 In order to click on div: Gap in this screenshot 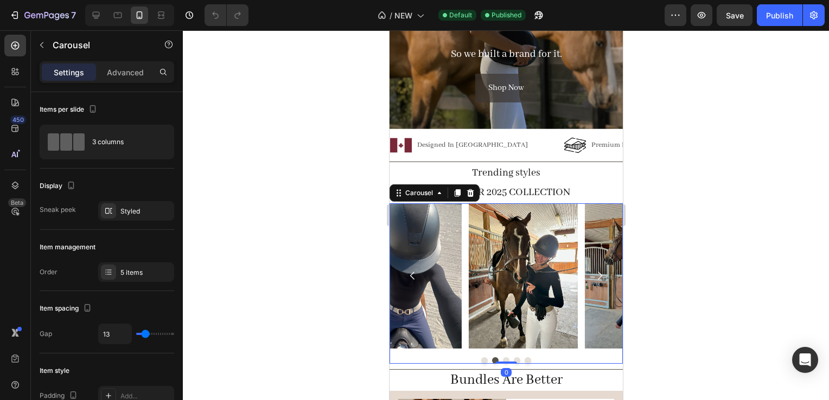, I will do `click(46, 334)`.